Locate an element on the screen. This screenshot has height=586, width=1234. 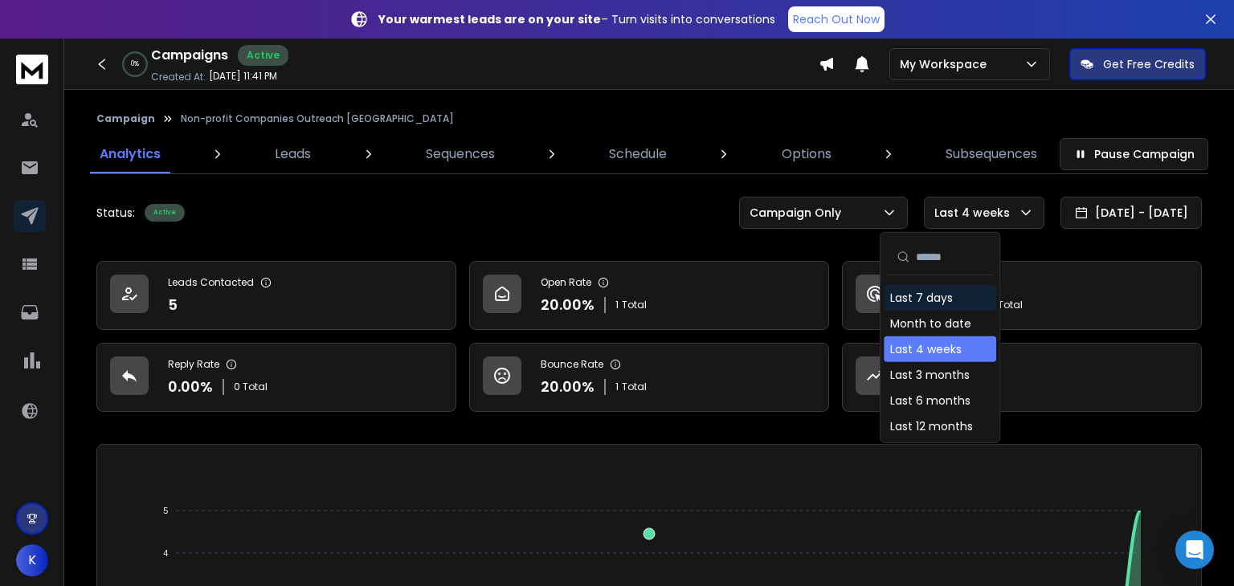
p: Sequences is located at coordinates (460, 154).